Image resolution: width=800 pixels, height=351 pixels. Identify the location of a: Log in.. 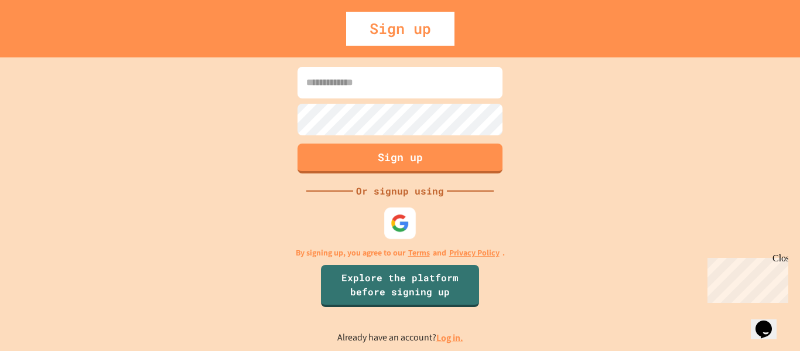
(450, 337).